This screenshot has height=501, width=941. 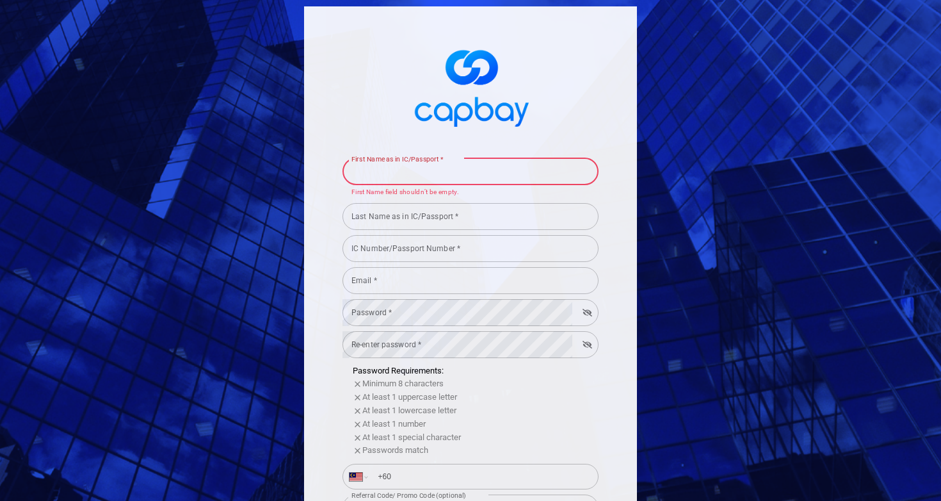 What do you see at coordinates (394, 423) in the screenshot?
I see `span: At least 1 number` at bounding box center [394, 423].